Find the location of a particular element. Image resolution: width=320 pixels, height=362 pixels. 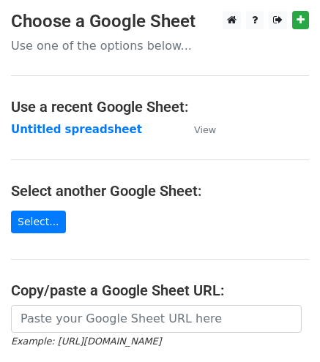

a: Untitled spreadsheet is located at coordinates (76, 129).